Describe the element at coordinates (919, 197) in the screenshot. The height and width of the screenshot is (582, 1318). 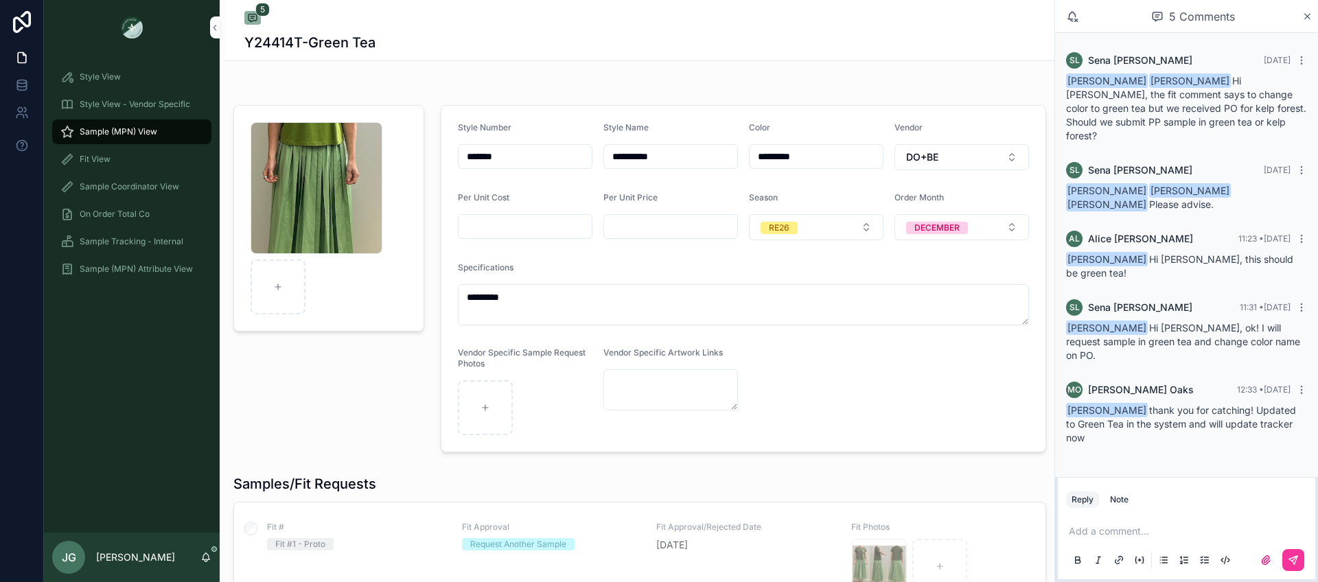
I see `span: Order Month` at that location.